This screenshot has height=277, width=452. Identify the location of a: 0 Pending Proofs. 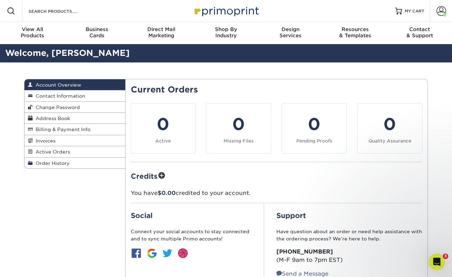
(314, 128).